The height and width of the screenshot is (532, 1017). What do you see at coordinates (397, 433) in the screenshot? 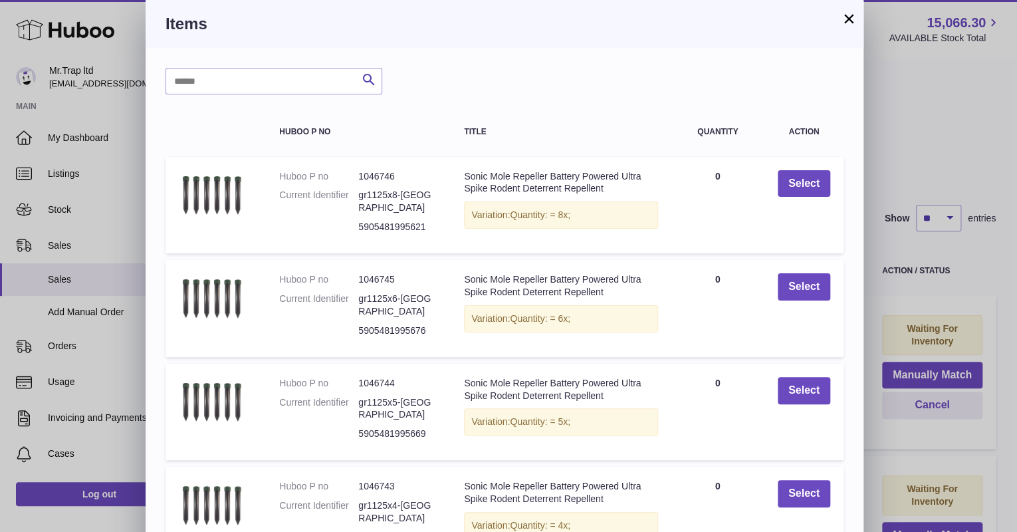
I see `dd: 5905481995669` at bounding box center [397, 433].